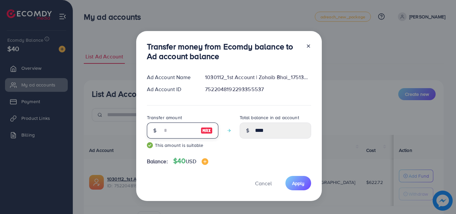 The image size is (456, 214). I want to click on span: Balance:, so click(157, 161).